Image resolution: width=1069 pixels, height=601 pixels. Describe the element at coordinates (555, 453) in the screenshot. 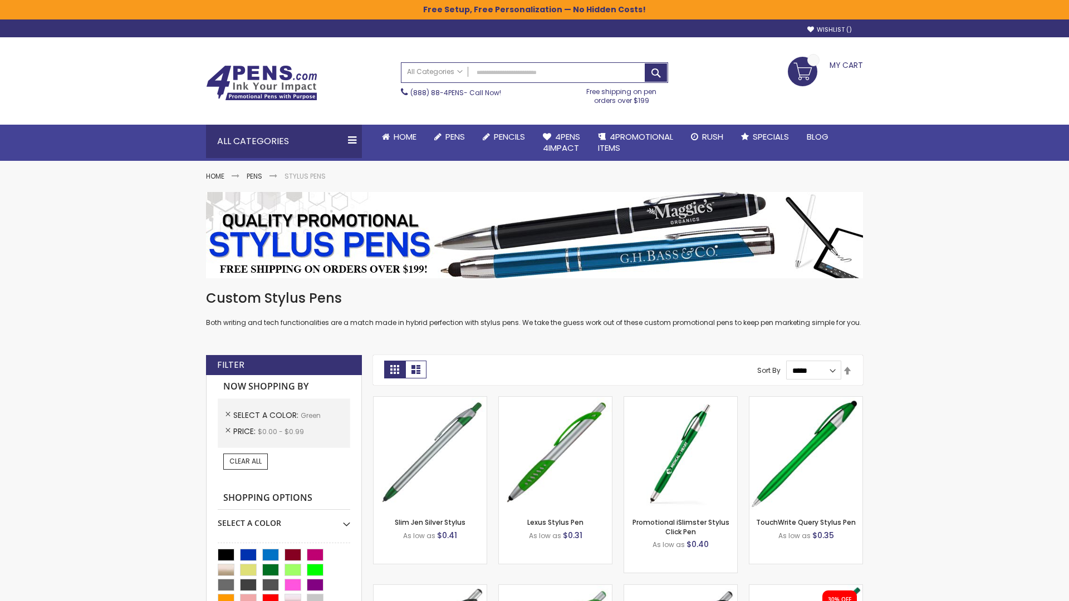

I see `img: Lexus Stylus Pen-Green` at that location.